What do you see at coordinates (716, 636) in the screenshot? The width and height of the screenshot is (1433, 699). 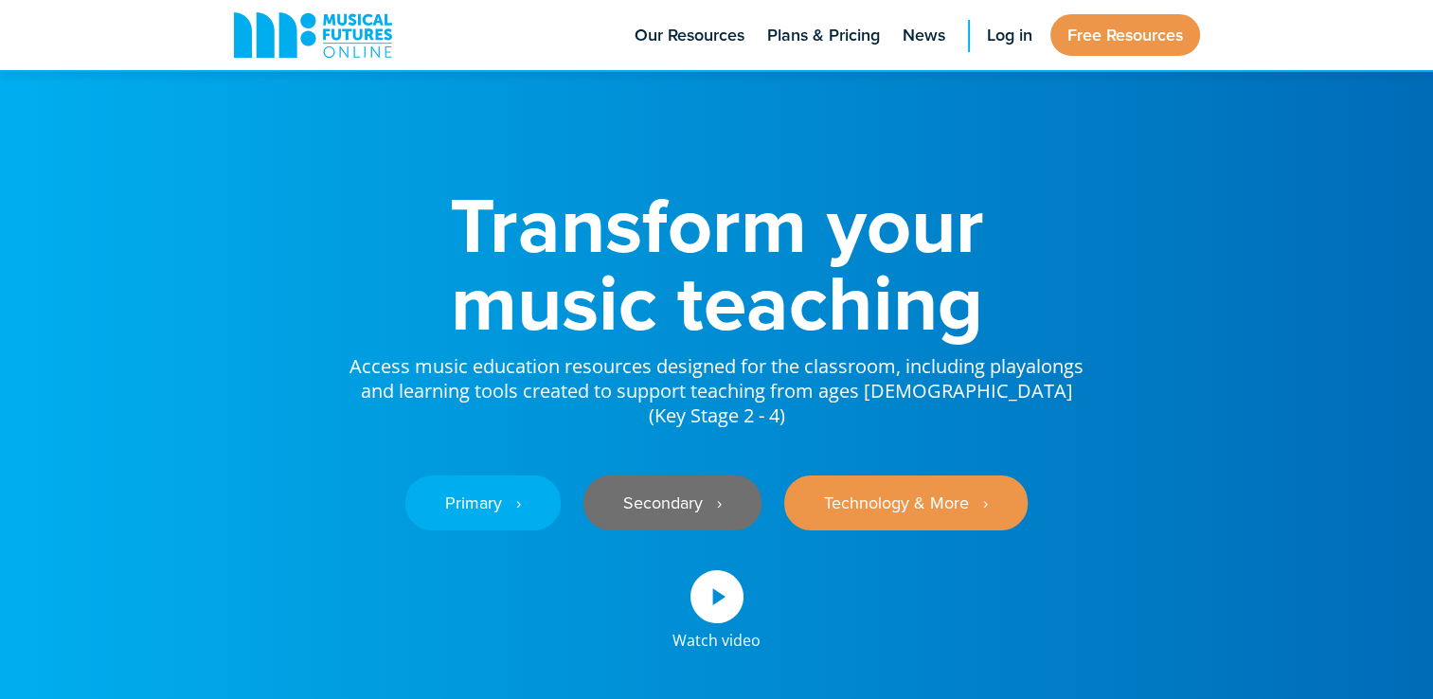 I see `div: Watch video` at bounding box center [716, 636].